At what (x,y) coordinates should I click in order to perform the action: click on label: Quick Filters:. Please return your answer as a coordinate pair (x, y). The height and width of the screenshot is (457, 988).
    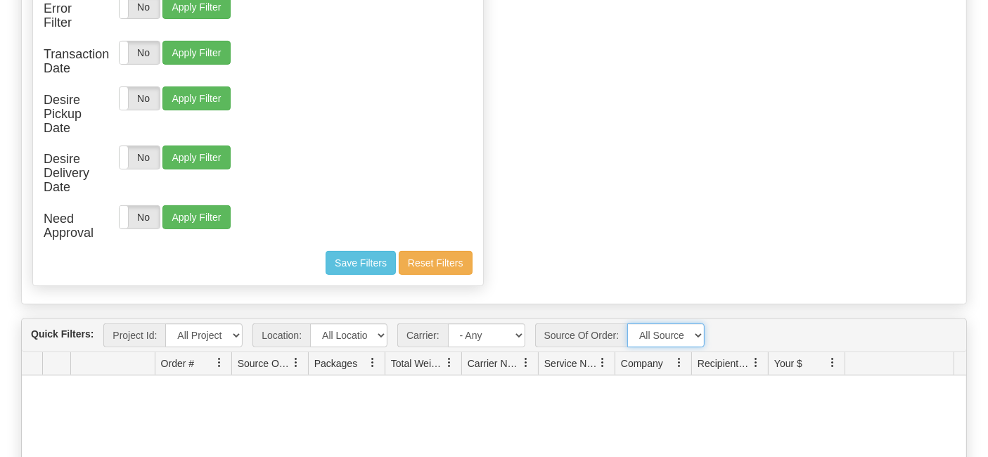
    Looking at the image, I should click on (62, 334).